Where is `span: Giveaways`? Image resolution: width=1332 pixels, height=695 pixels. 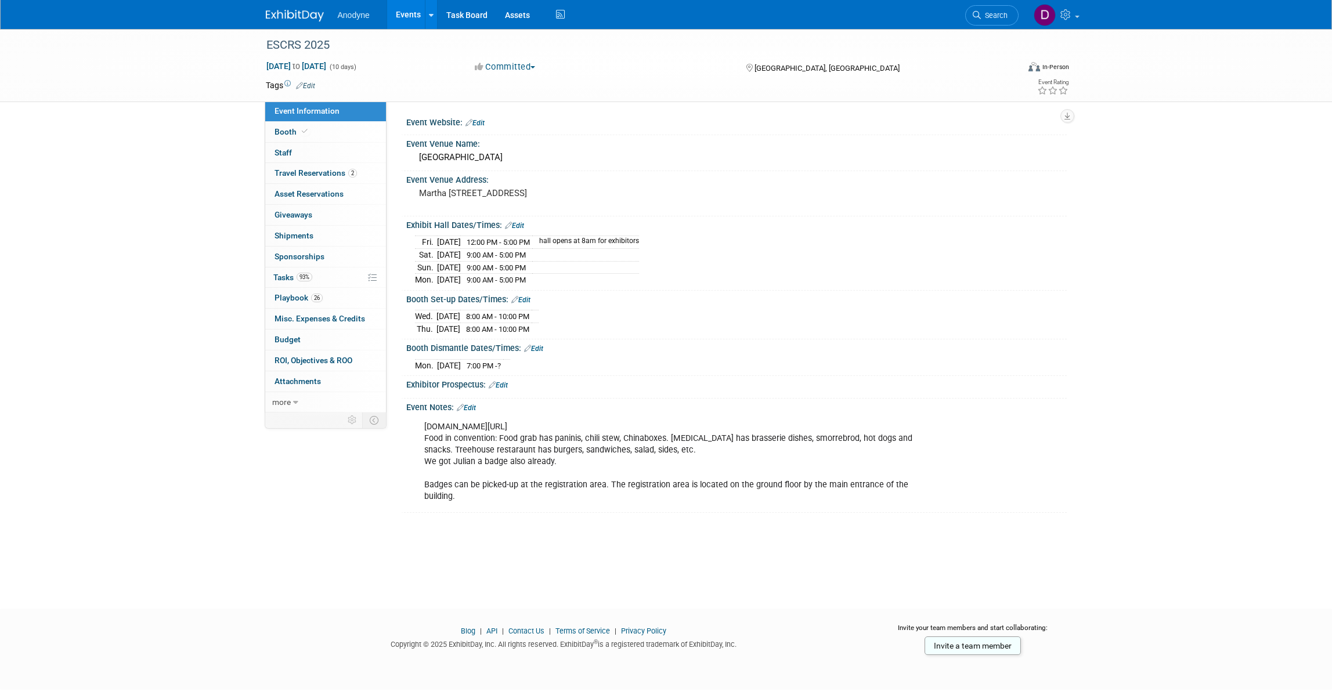 span: Giveaways is located at coordinates (293, 215).